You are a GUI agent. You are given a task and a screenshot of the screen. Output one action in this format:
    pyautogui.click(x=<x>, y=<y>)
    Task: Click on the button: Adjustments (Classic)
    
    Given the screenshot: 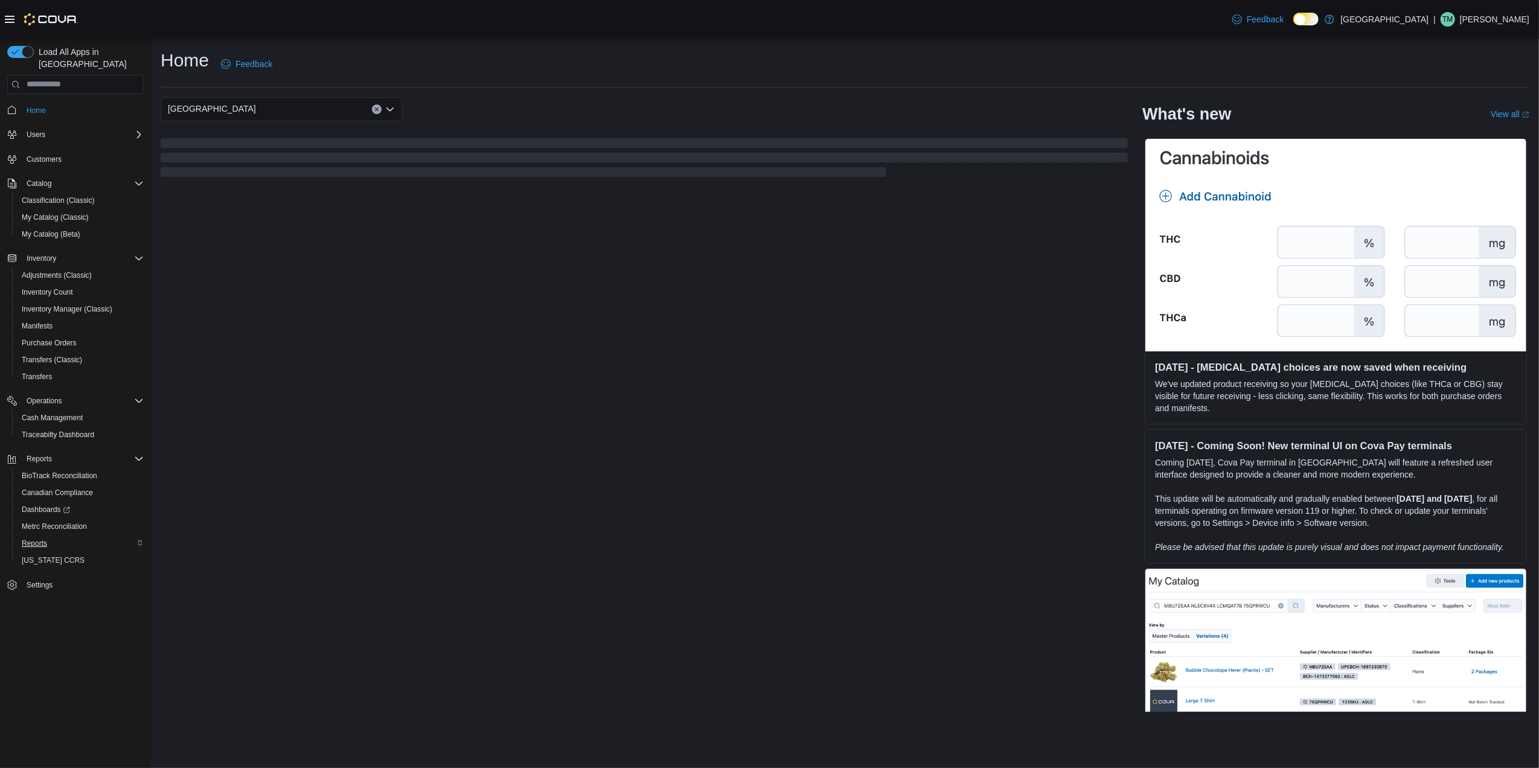 What is the action you would take?
    pyautogui.click(x=80, y=275)
    